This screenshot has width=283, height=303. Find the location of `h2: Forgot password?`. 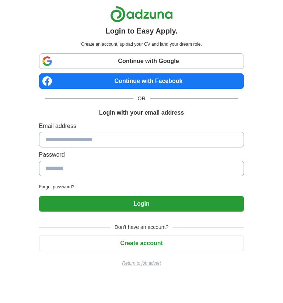

h2: Forgot password? is located at coordinates (142, 187).